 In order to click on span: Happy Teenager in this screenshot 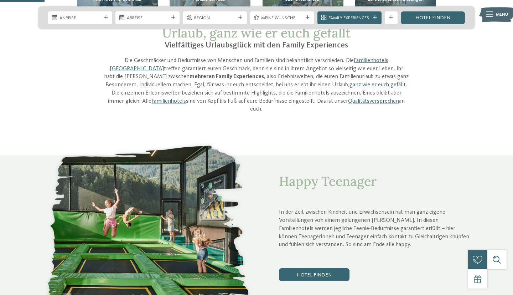, I will do `click(328, 181)`.